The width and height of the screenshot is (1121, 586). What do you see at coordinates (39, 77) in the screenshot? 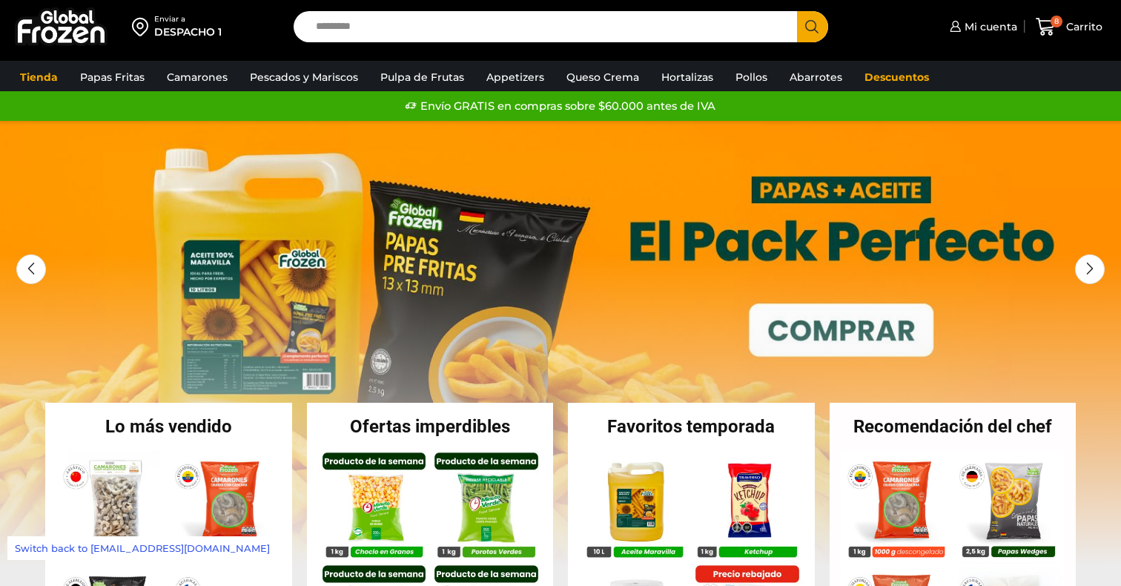
I see `a: Tienda` at bounding box center [39, 77].